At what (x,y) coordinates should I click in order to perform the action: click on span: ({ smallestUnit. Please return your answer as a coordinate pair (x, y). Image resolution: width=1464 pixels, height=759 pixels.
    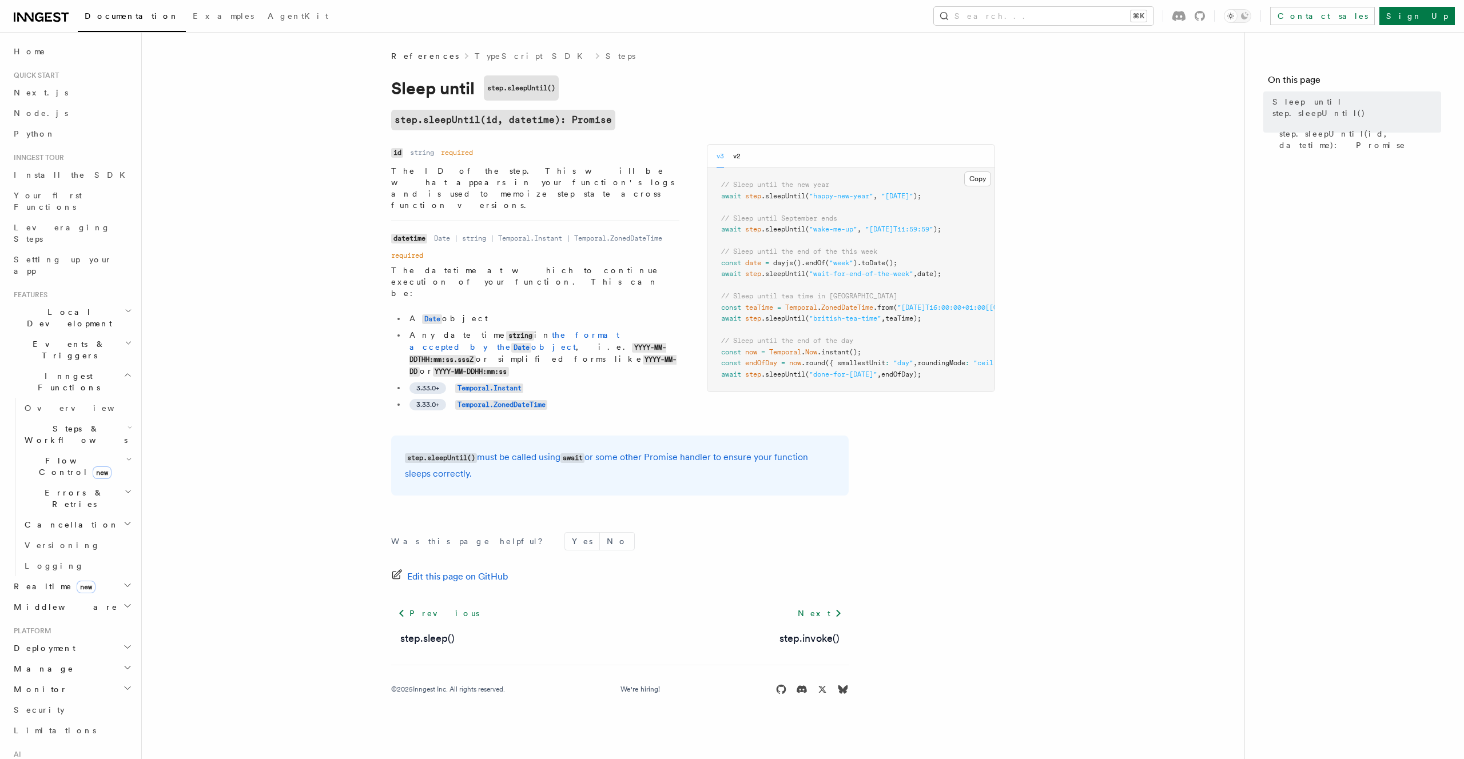
    Looking at the image, I should click on (855, 363).